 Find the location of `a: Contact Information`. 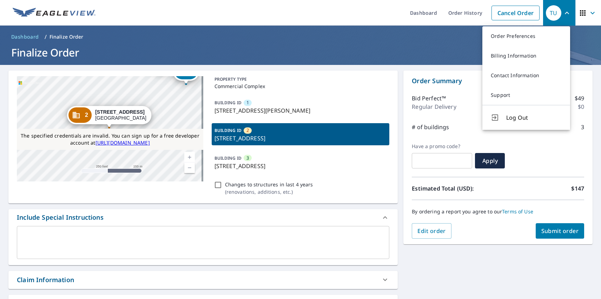

a: Contact Information is located at coordinates (526, 75).